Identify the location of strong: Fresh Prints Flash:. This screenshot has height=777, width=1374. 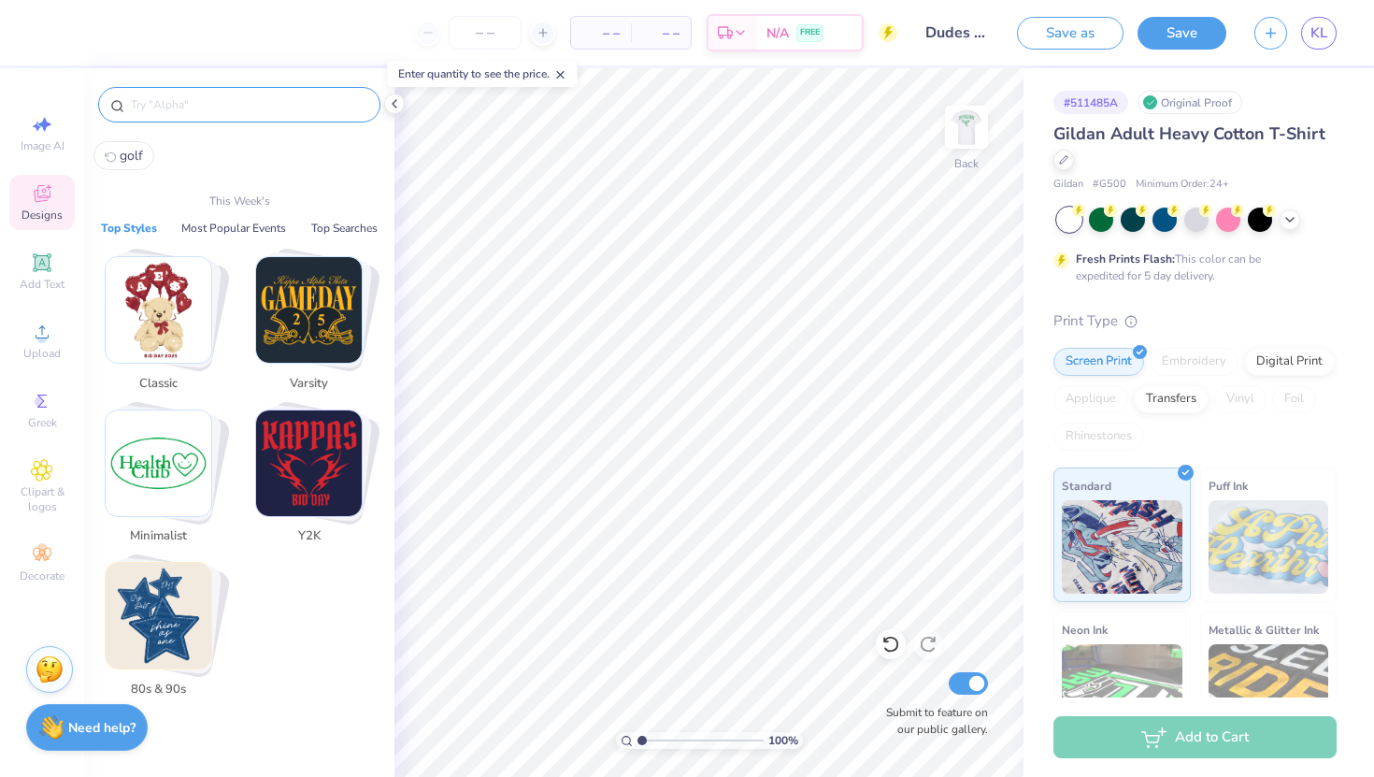
(1125, 259).